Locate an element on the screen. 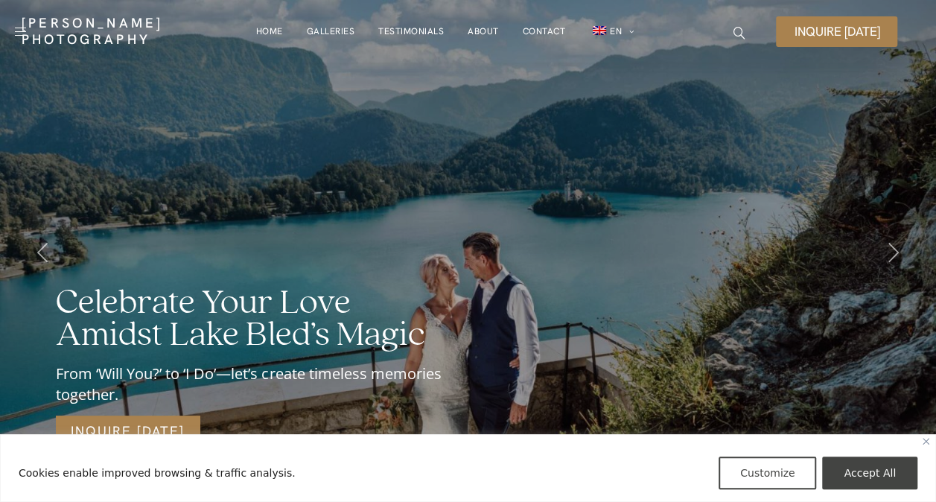 The width and height of the screenshot is (936, 502). button: Close is located at coordinates (926, 441).